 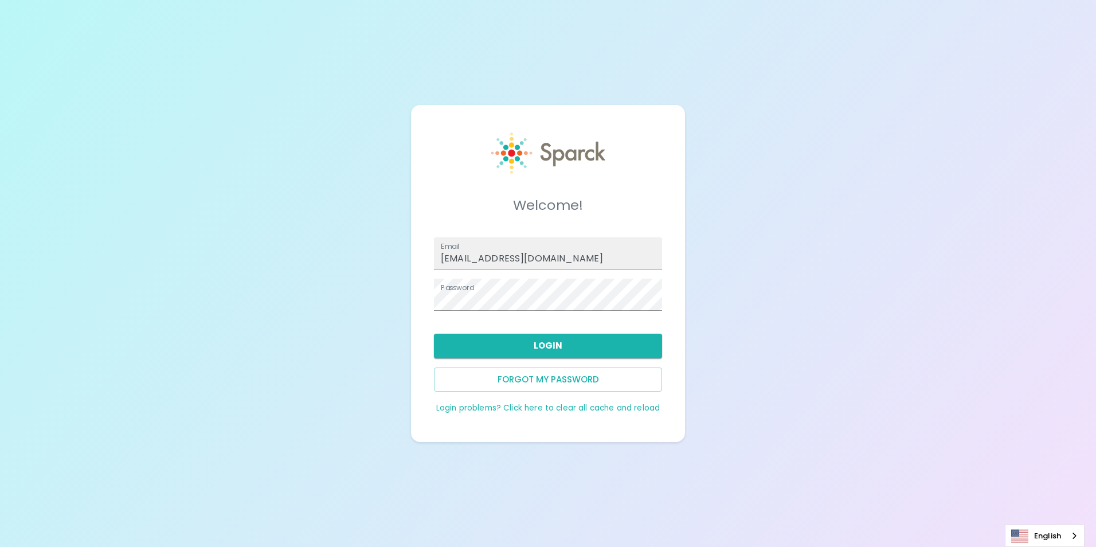 What do you see at coordinates (1045, 535) in the screenshot?
I see `div: Language` at bounding box center [1045, 535].